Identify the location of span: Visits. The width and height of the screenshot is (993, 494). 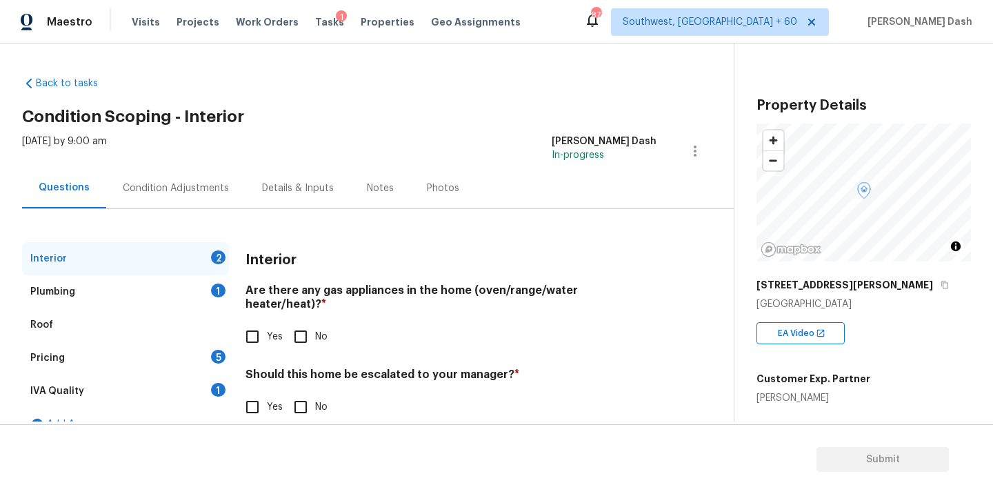
(145, 22).